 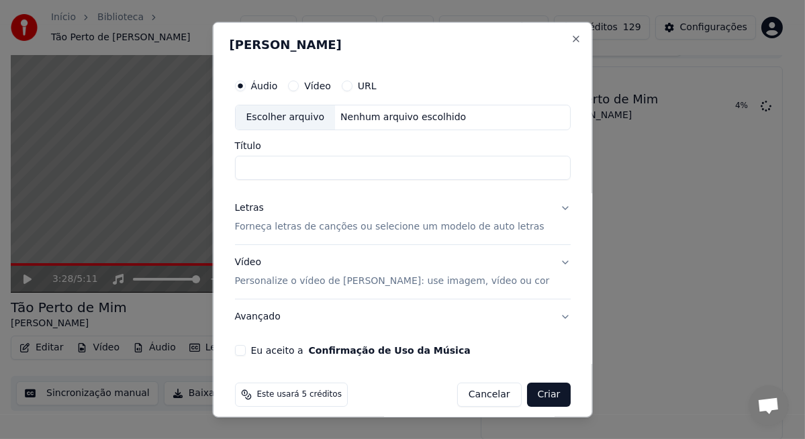 I want to click on label: URL, so click(x=367, y=86).